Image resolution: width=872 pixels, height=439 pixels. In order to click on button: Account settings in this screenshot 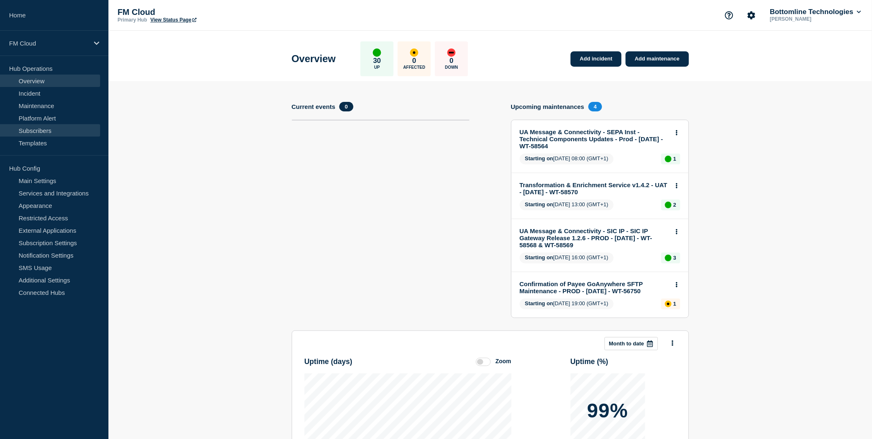, I will do `click(752, 15)`.